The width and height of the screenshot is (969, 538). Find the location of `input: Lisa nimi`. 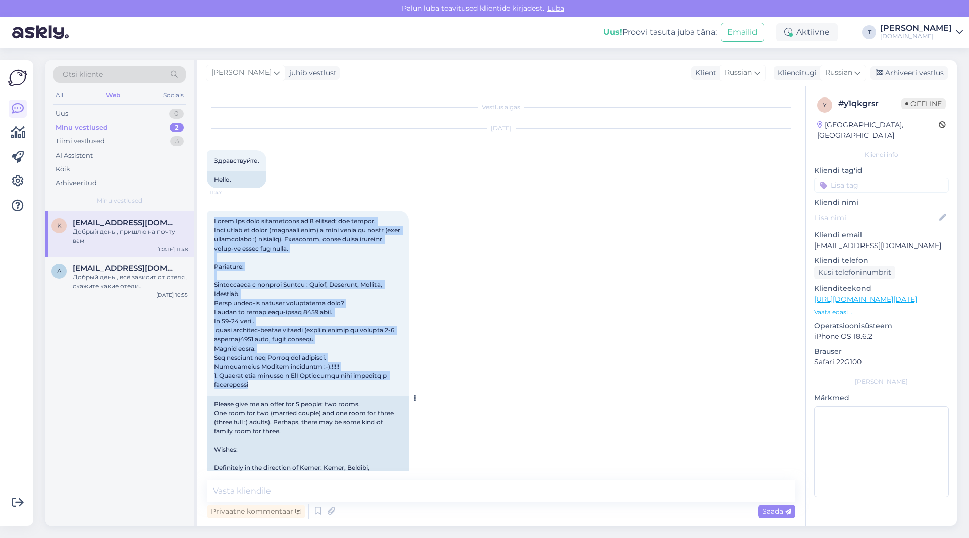

input: Lisa nimi is located at coordinates (876, 218).